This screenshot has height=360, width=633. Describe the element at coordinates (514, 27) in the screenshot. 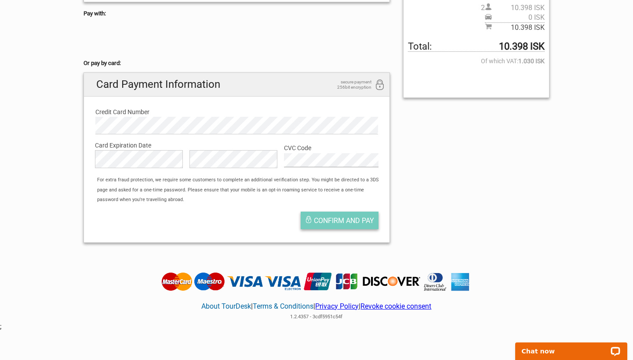

I see `span: Subtotal` at that location.